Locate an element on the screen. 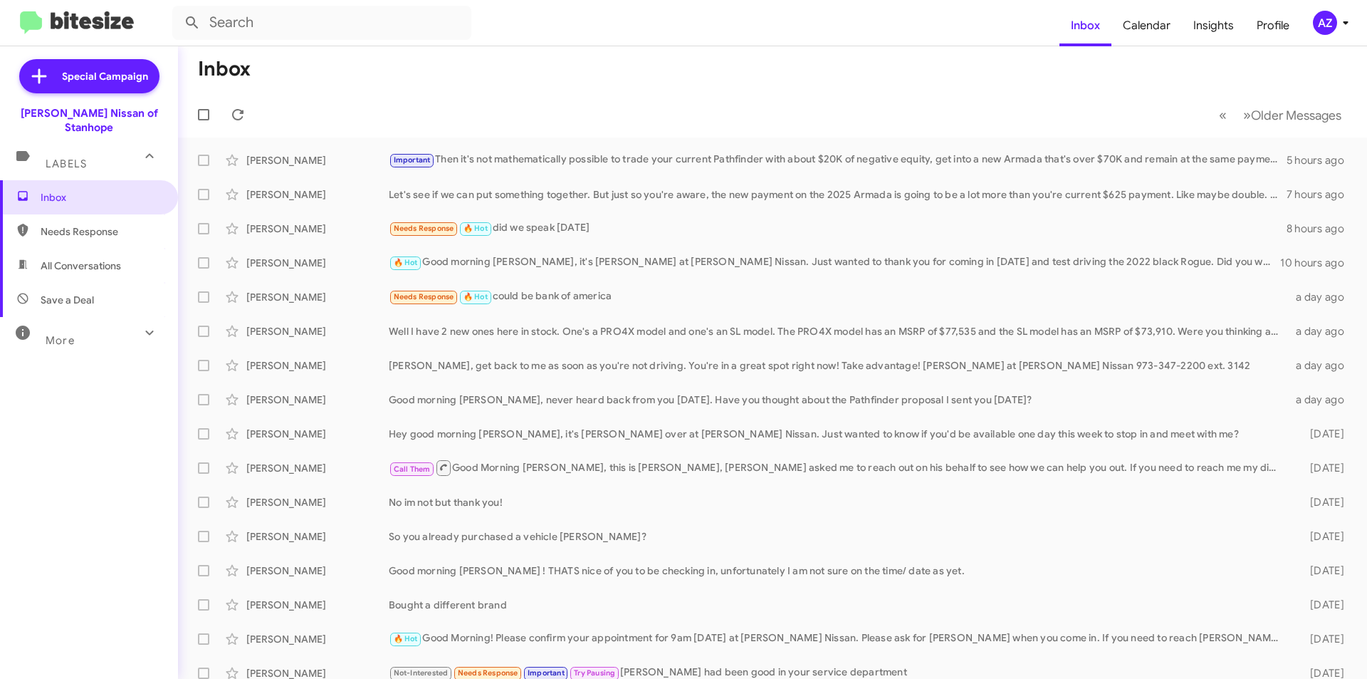  a: Insights is located at coordinates (1214, 26).